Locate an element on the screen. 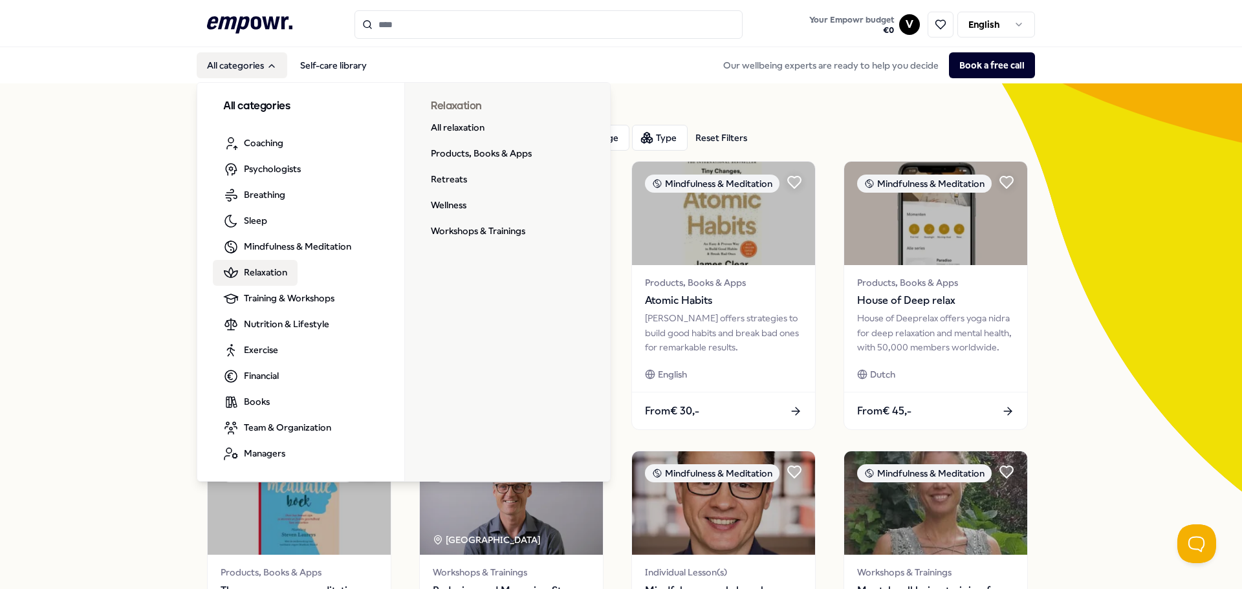  a: Psychologists is located at coordinates (262, 170).